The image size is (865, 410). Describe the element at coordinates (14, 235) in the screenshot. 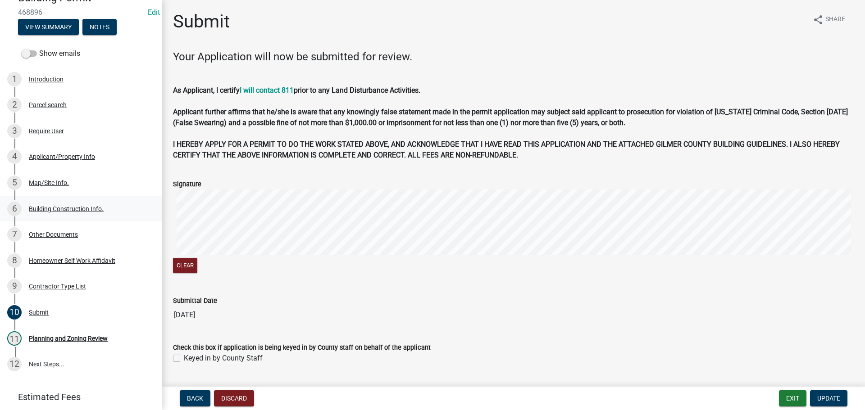

I see `div: 7` at that location.